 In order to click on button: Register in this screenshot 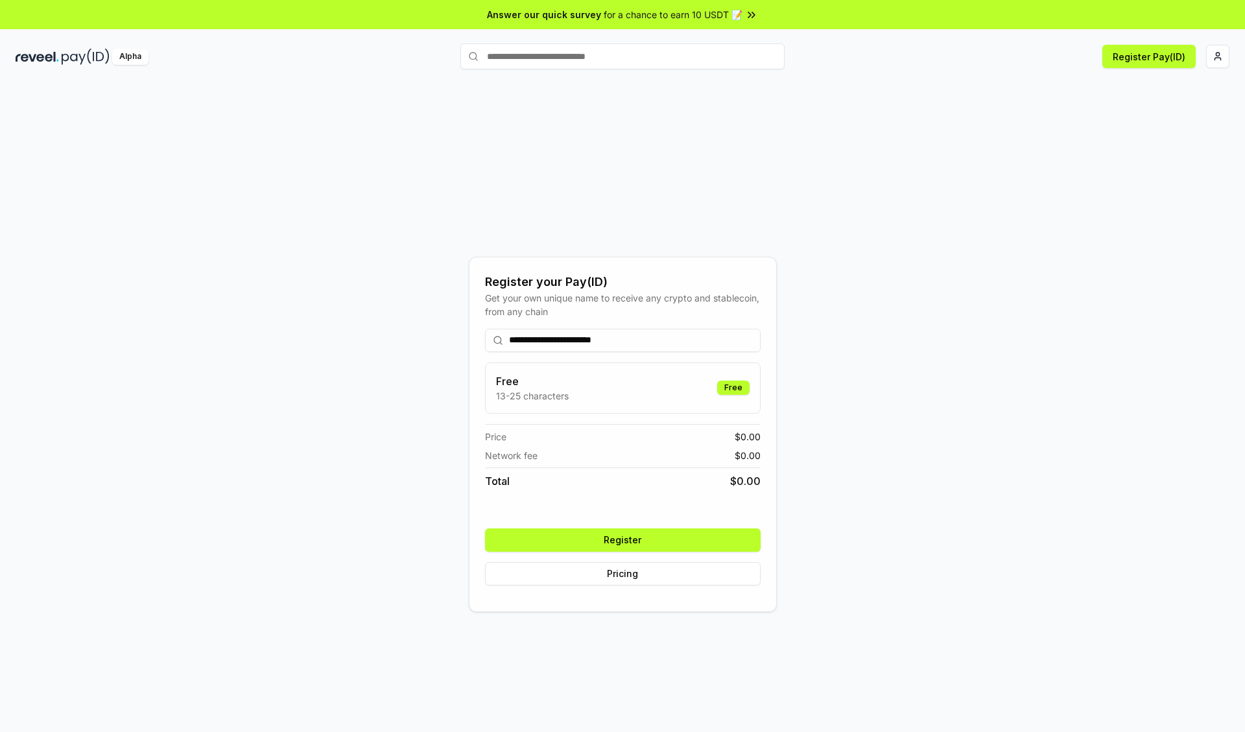, I will do `click(623, 540)`.